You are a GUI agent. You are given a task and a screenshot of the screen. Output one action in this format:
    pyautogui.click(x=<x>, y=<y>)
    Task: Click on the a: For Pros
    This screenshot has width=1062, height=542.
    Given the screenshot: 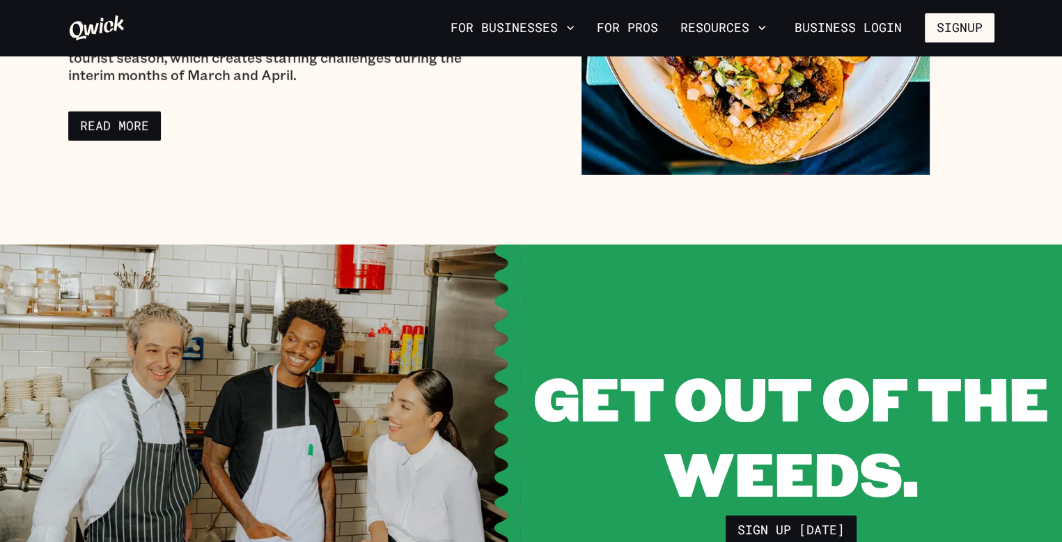 What is the action you would take?
    pyautogui.click(x=628, y=28)
    